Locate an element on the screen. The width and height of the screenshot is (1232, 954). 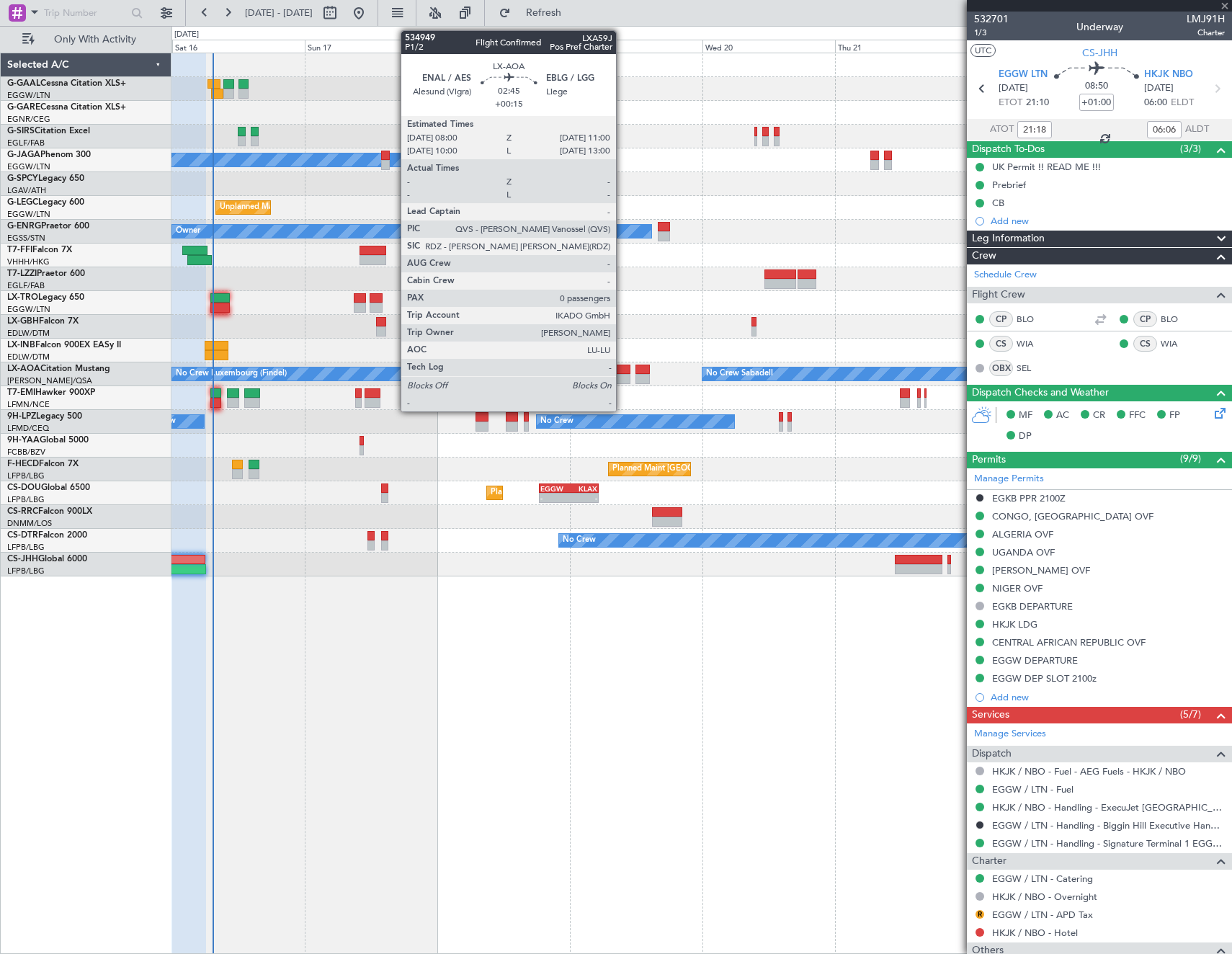
span: Charter is located at coordinates (1206, 33).